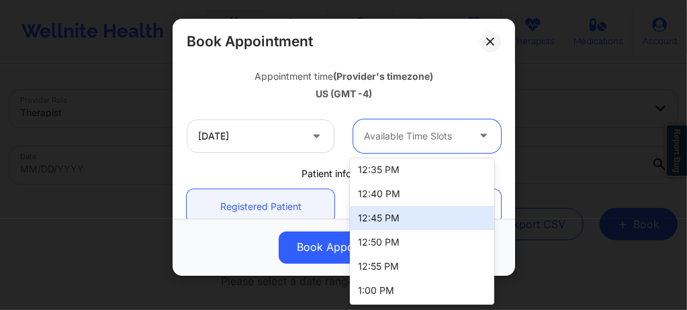 The image size is (687, 310). I want to click on input: MM/DD/YYYY, so click(260, 136).